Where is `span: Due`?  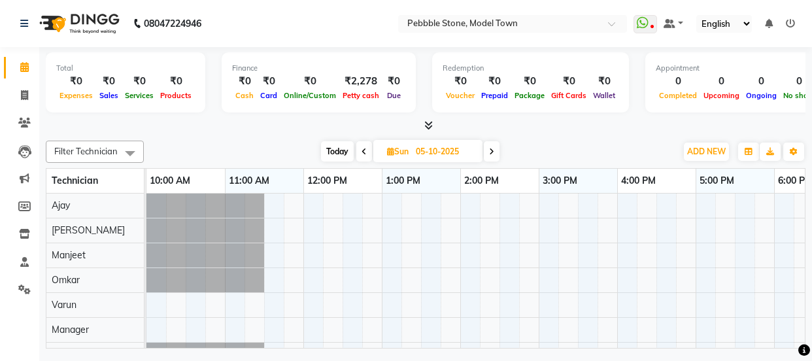
span: Due is located at coordinates (394, 96).